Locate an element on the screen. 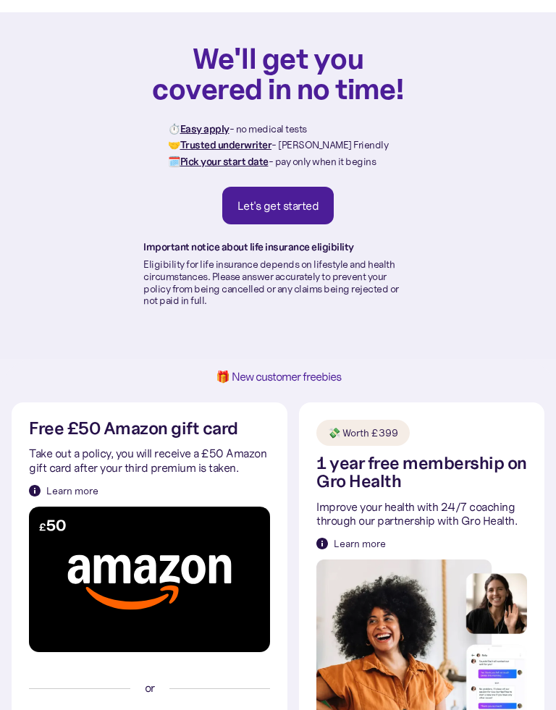 This screenshot has height=710, width=556. h2: Free £50 Amazon gift card is located at coordinates (133, 428).